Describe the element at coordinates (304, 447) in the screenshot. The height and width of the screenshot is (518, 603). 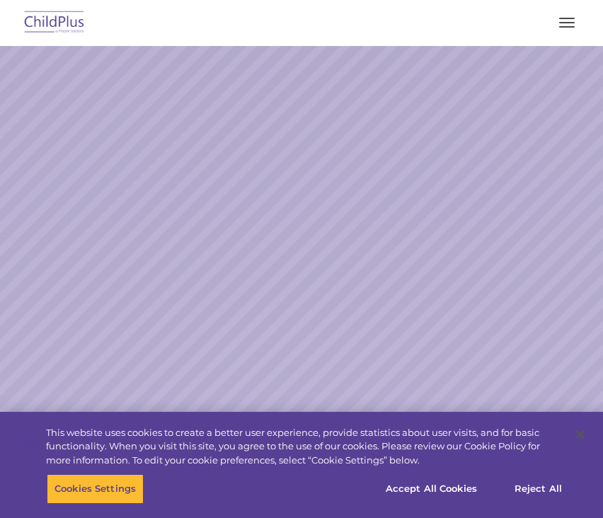
I see `div: This website uses cookies to create a better user experience, provide statistics about user visit...` at that location.